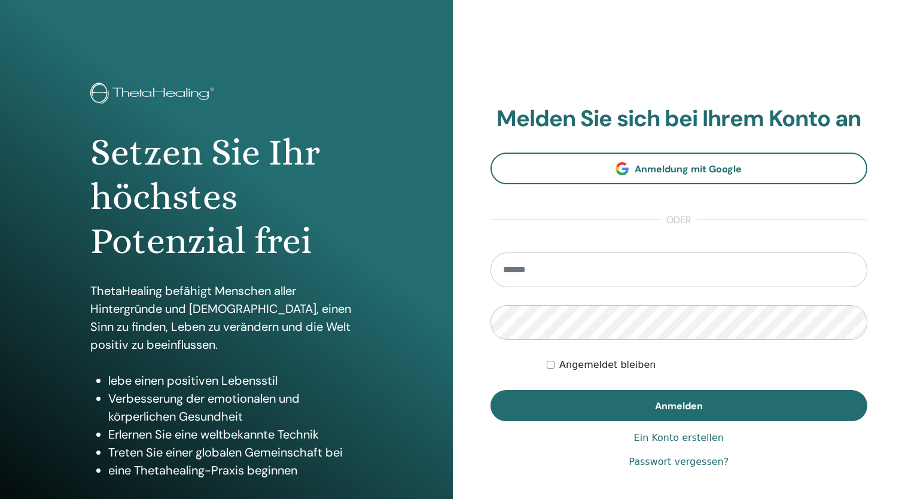 The height and width of the screenshot is (499, 905). I want to click on li: Treten Sie einer globalen Gemeinschaft bei, so click(235, 452).